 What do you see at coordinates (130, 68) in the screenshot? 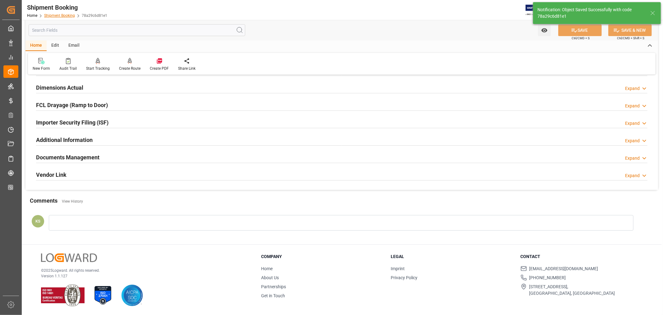
I see `div: Create Route` at bounding box center [130, 68].